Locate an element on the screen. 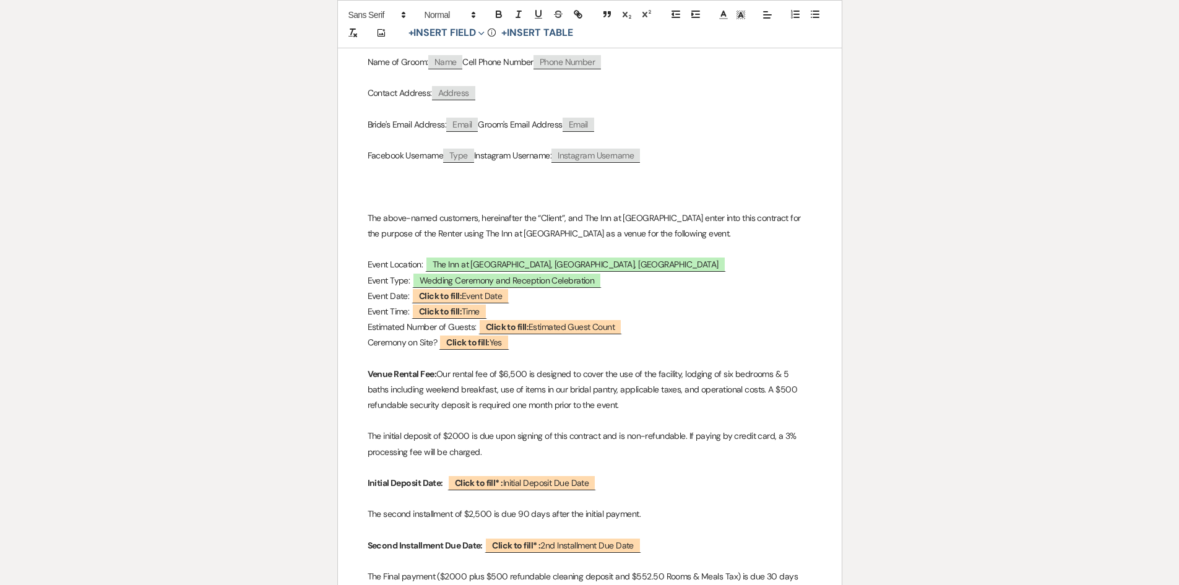 This screenshot has width=1179, height=585. p: Event Time: is located at coordinates (590, 311).